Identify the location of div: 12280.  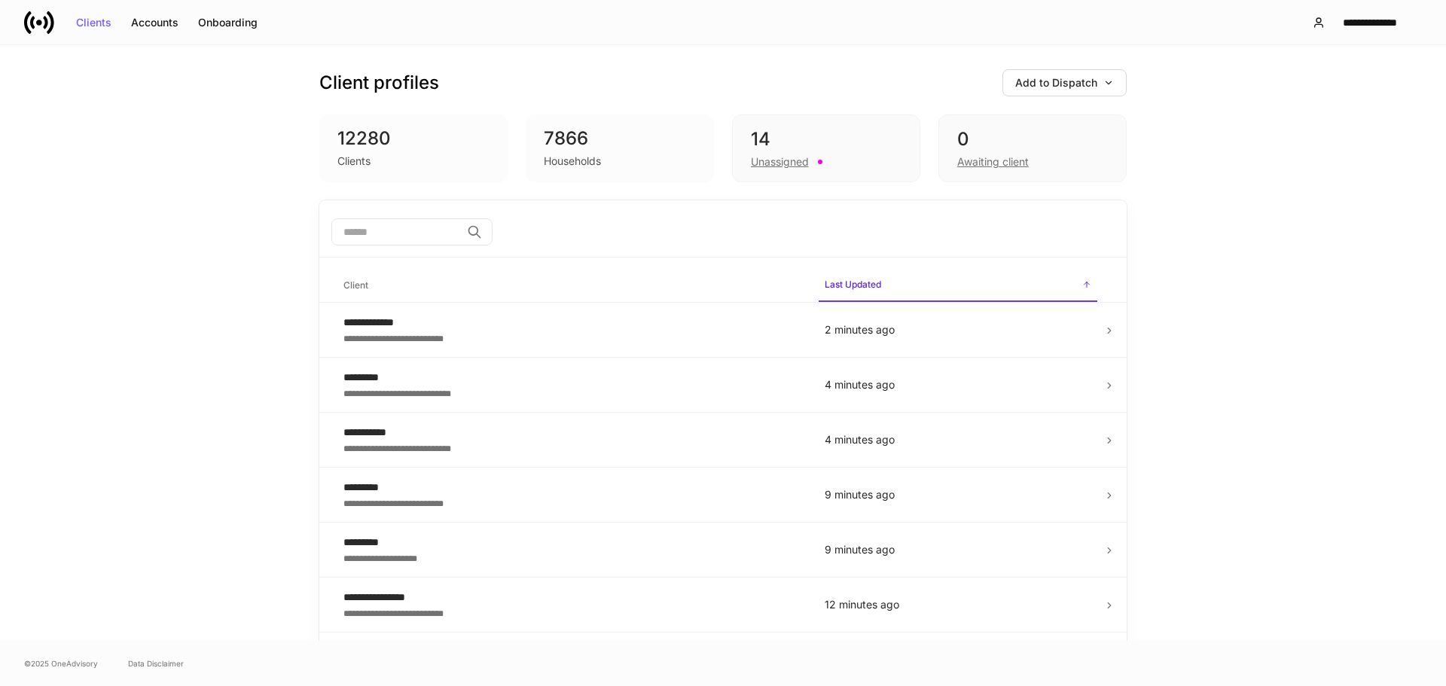
(413, 139).